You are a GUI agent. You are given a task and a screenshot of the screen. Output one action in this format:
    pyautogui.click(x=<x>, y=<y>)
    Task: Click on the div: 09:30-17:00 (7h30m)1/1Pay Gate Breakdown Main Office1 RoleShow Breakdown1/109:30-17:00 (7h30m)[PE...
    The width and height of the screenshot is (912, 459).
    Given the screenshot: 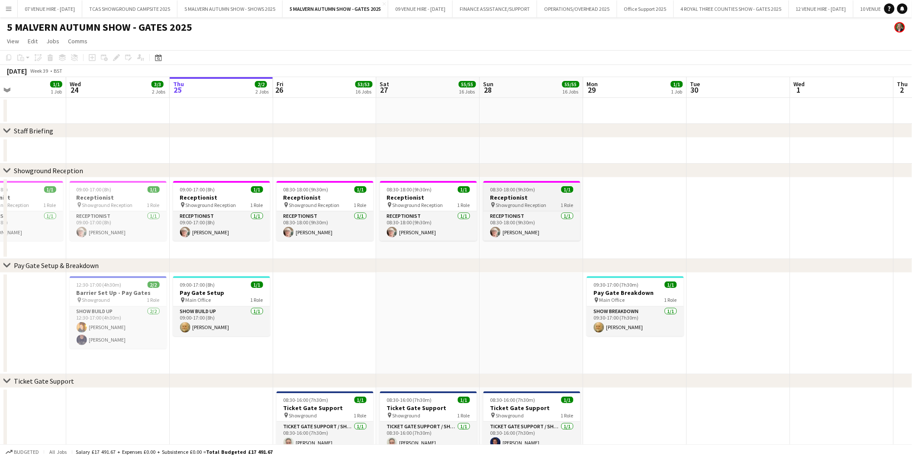 What is the action you would take?
    pyautogui.click(x=635, y=306)
    